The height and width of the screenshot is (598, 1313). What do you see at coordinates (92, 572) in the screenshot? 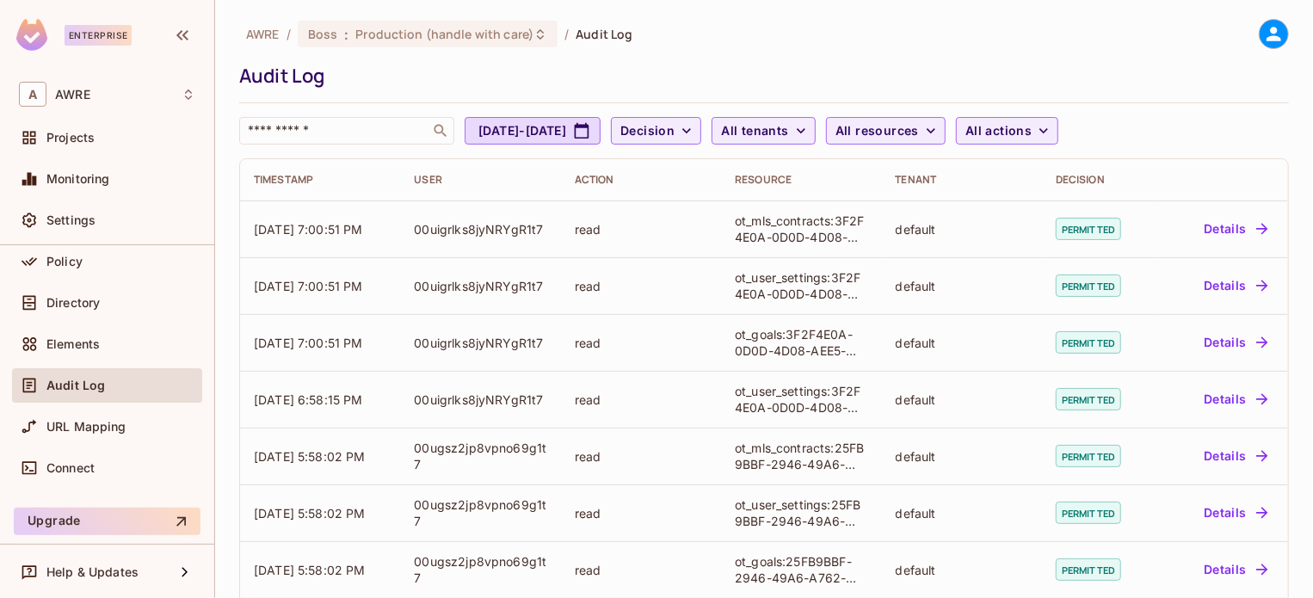
I see `span: Help & Updates` at bounding box center [92, 572].